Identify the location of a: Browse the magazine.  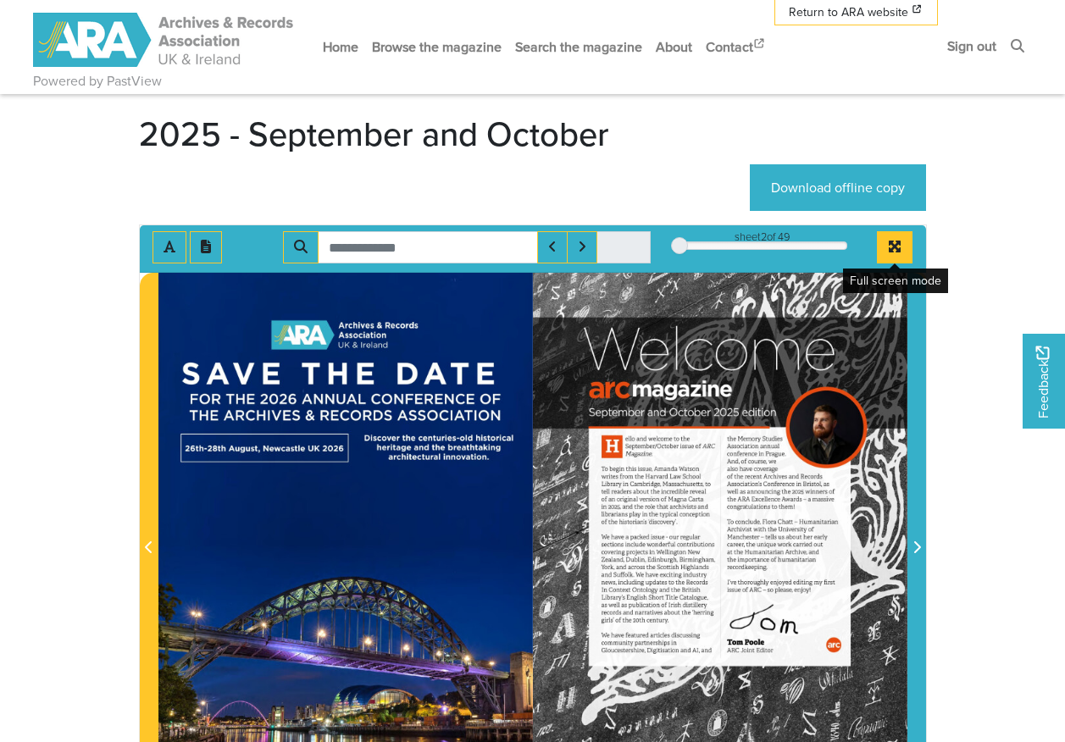
(436, 47).